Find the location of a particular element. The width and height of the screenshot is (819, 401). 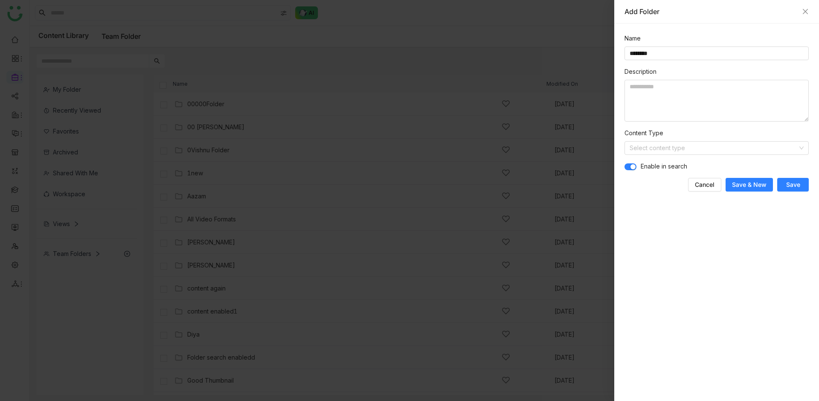

div: Add Folder is located at coordinates (711, 12).